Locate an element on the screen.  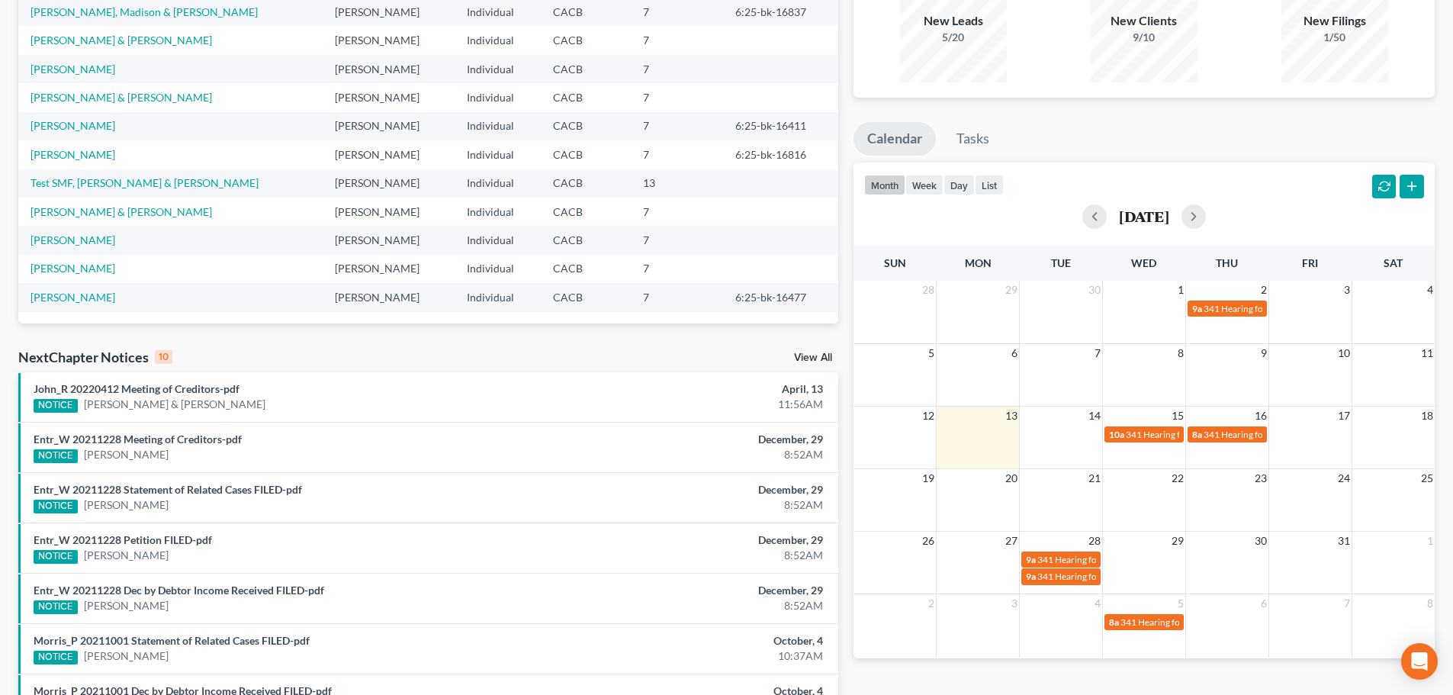
a: John_R 20220412 Meeting of Creditors-pdf is located at coordinates (137, 388).